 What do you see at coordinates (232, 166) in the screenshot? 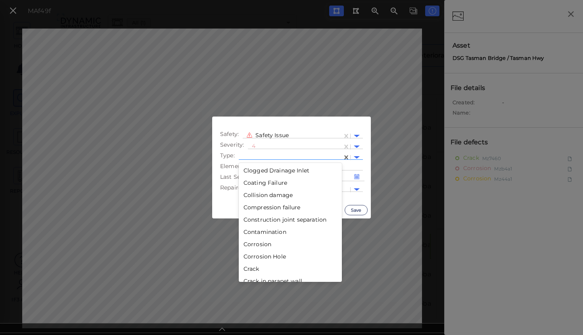
I see `span: Element :` at bounding box center [232, 166].